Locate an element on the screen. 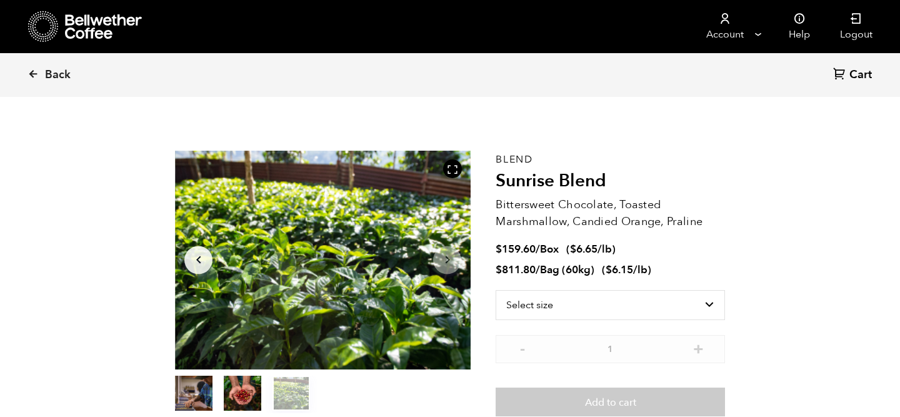  span: Back is located at coordinates (57, 75).